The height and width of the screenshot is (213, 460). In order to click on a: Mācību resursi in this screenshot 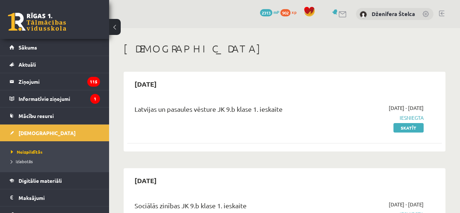, I will do `click(55, 116)`.